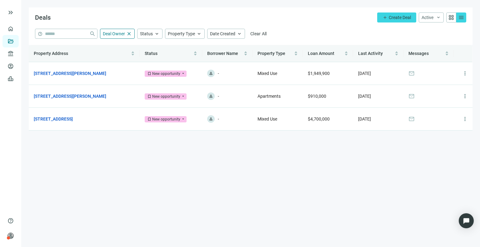 This screenshot has width=480, height=247. I want to click on button: addCreate Deal, so click(396, 17).